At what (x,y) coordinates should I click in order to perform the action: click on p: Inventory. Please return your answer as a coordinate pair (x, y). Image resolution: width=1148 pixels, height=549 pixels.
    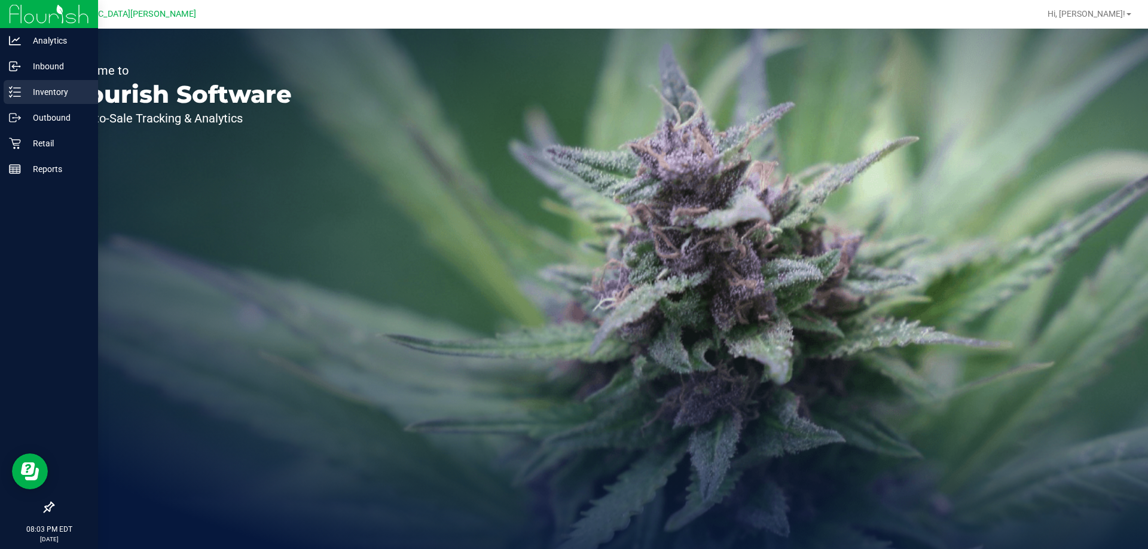
    Looking at the image, I should click on (57, 92).